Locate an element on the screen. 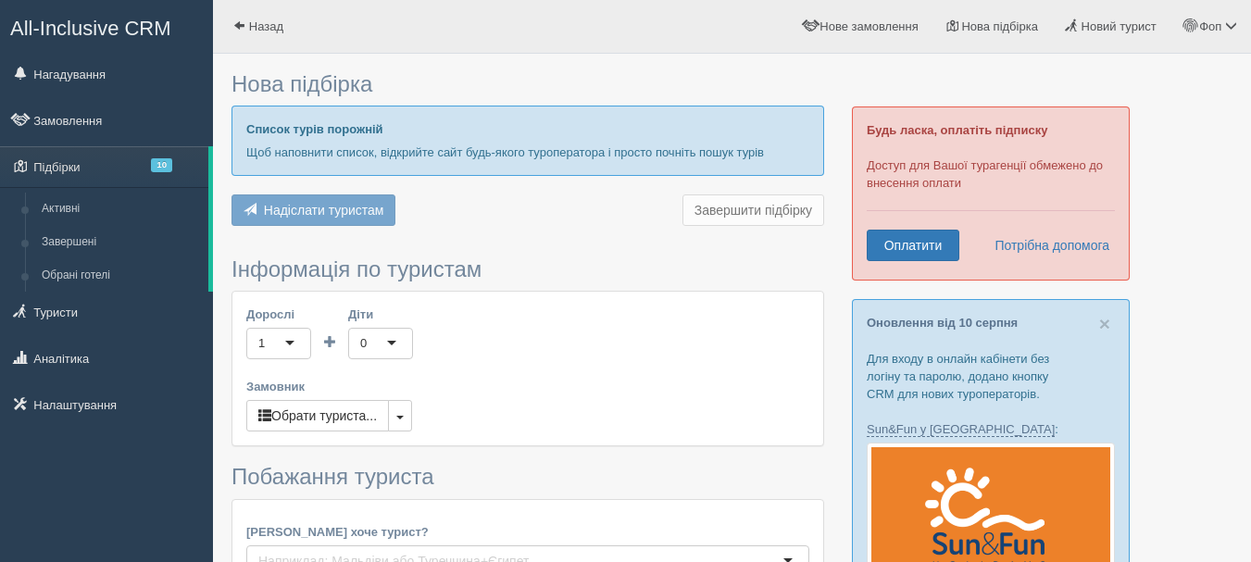  label: Дорослі is located at coordinates (279, 314).